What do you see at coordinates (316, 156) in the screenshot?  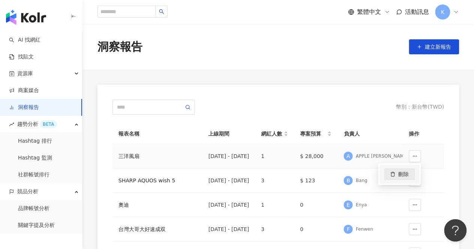 I see `td: $ 28,000` at bounding box center [316, 156].